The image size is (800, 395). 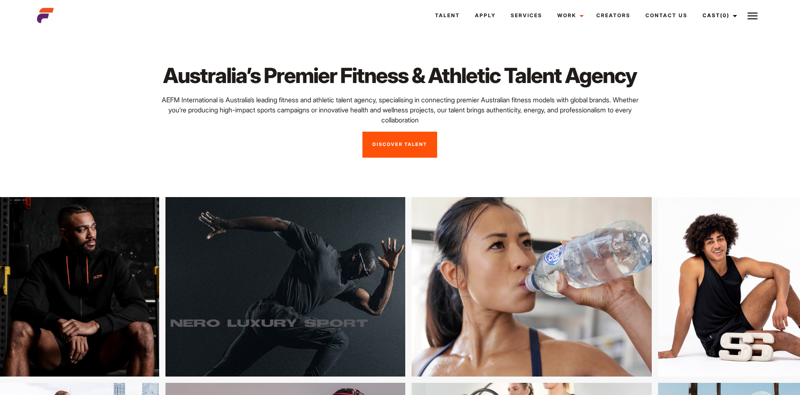 I want to click on a: Talent, so click(x=447, y=16).